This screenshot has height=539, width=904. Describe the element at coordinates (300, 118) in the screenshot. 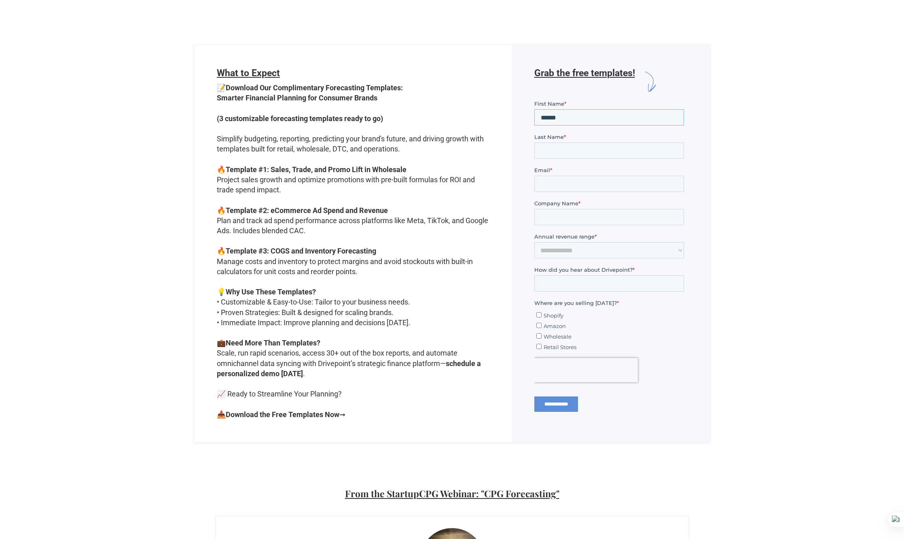

I see `strong: (3 customizable forecasting templates ready to go)` at that location.